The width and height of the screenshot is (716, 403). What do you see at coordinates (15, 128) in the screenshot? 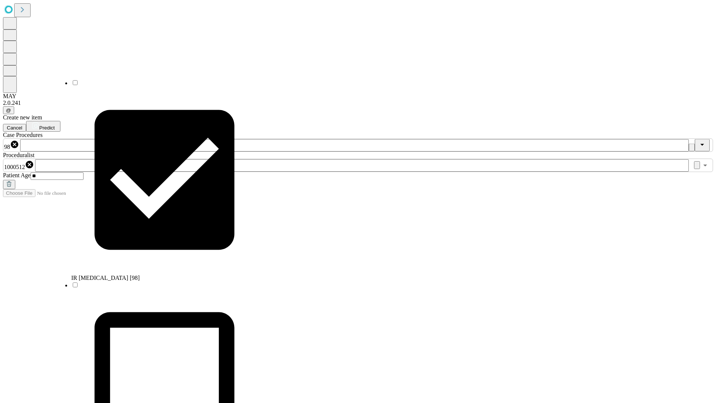
I see `span: Cancel` at bounding box center [15, 128].